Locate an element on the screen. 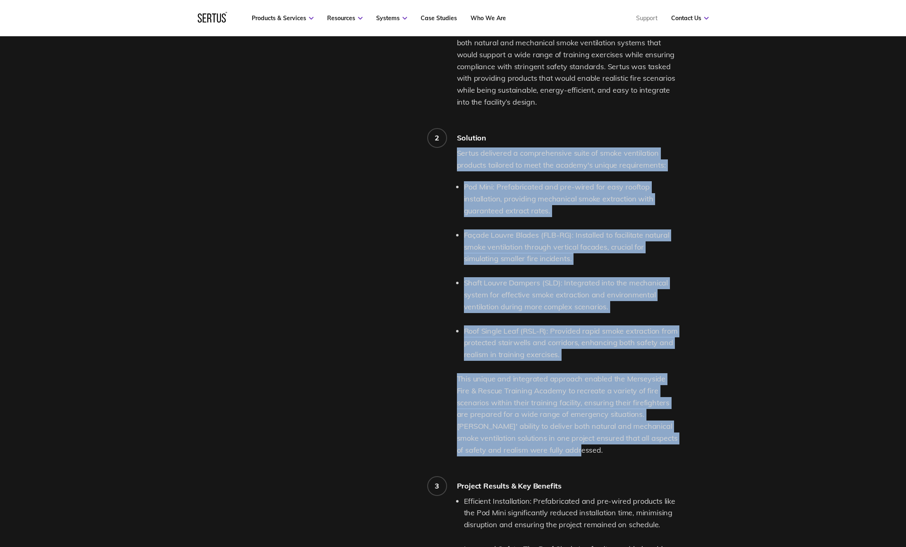 The width and height of the screenshot is (906, 547). a: Who We Are is located at coordinates (488, 18).